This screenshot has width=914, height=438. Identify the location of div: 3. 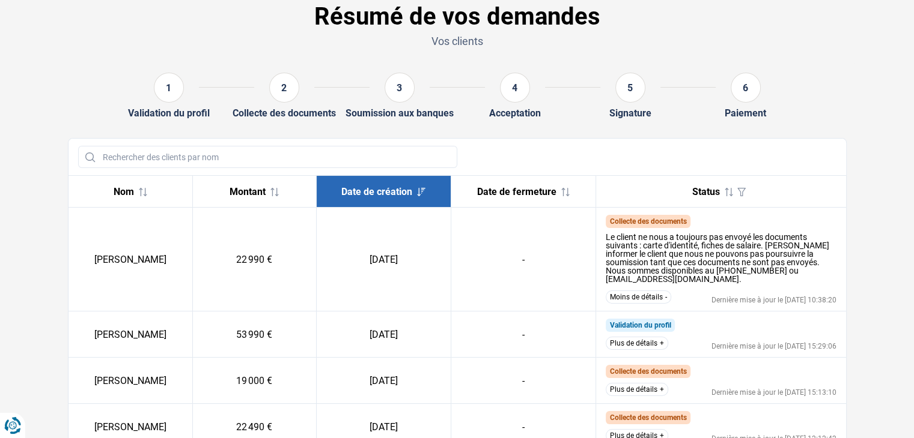
(399, 88).